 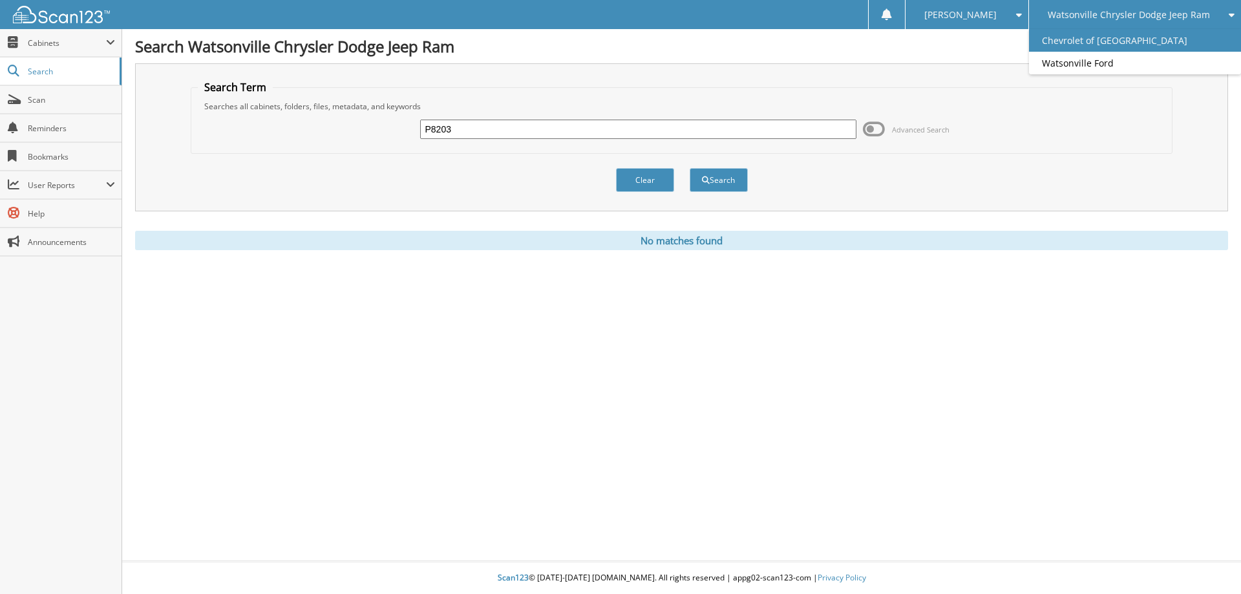 What do you see at coordinates (70, 71) in the screenshot?
I see `span: Search` at bounding box center [70, 71].